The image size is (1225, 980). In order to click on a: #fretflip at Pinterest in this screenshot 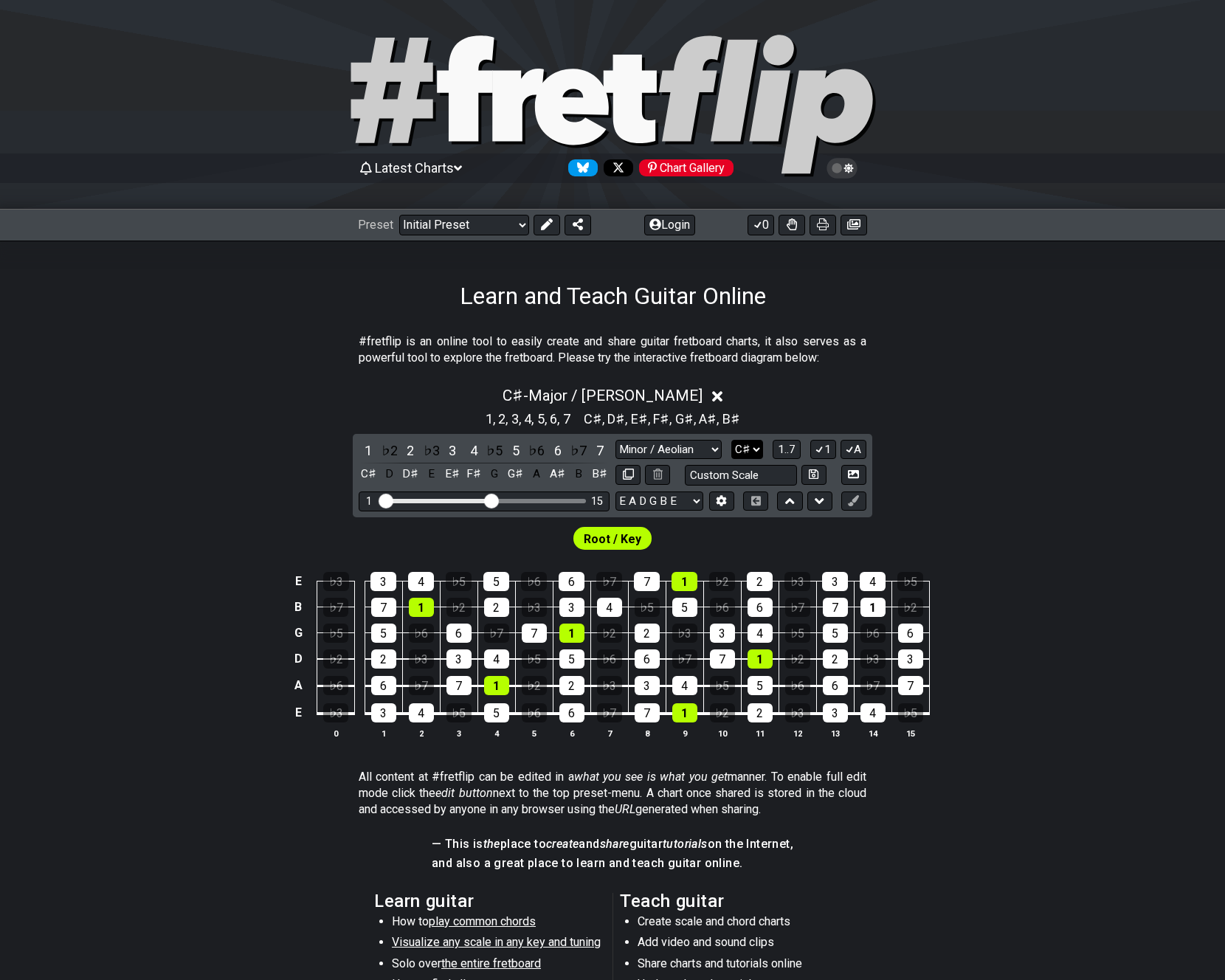, I will do `click(683, 167)`.